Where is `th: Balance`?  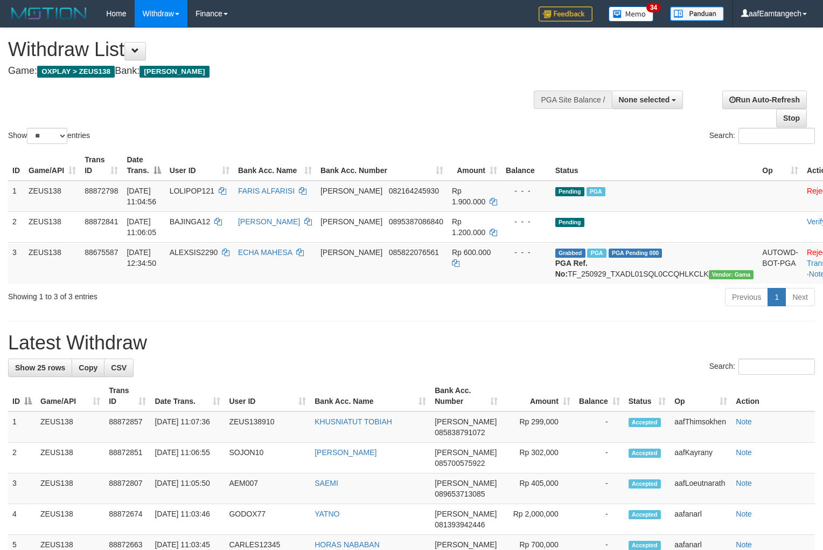
th: Balance is located at coordinates (526, 165).